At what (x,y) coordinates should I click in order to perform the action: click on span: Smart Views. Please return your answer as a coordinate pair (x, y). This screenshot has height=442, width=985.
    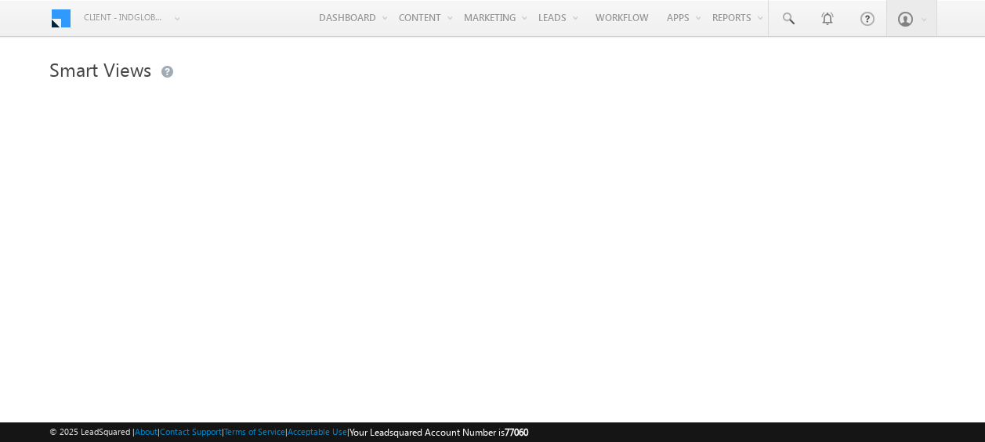
    Looking at the image, I should click on (100, 69).